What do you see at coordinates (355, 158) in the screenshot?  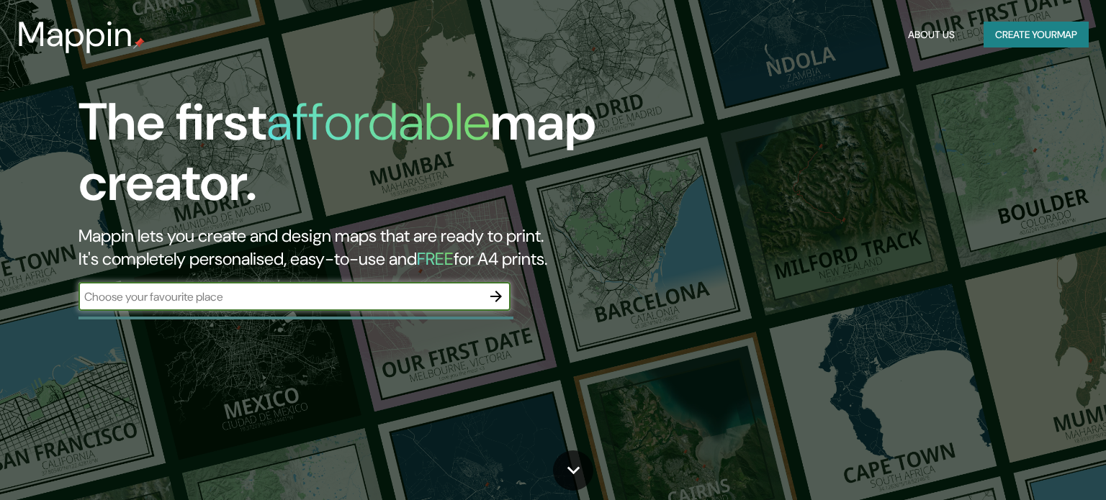 I see `h1: The first map creator.` at bounding box center [355, 158].